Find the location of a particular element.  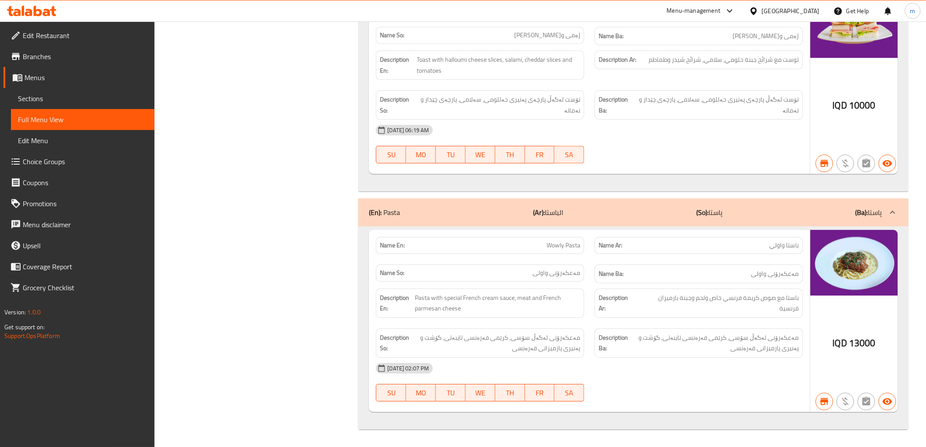

span: باستا مع صوص كريمة فرنسي خاص ولحم وجبنة بارميزان فرنسية is located at coordinates (719, 303).